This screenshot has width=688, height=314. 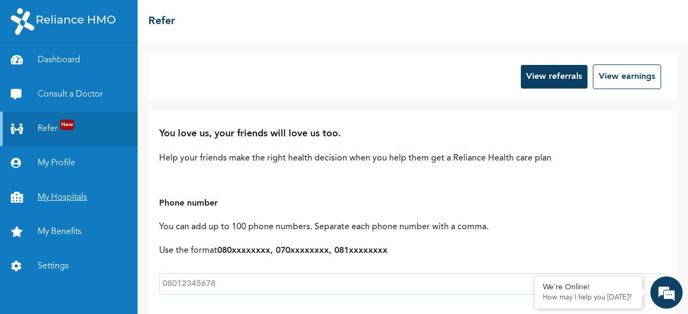 I want to click on span: New, so click(x=67, y=125).